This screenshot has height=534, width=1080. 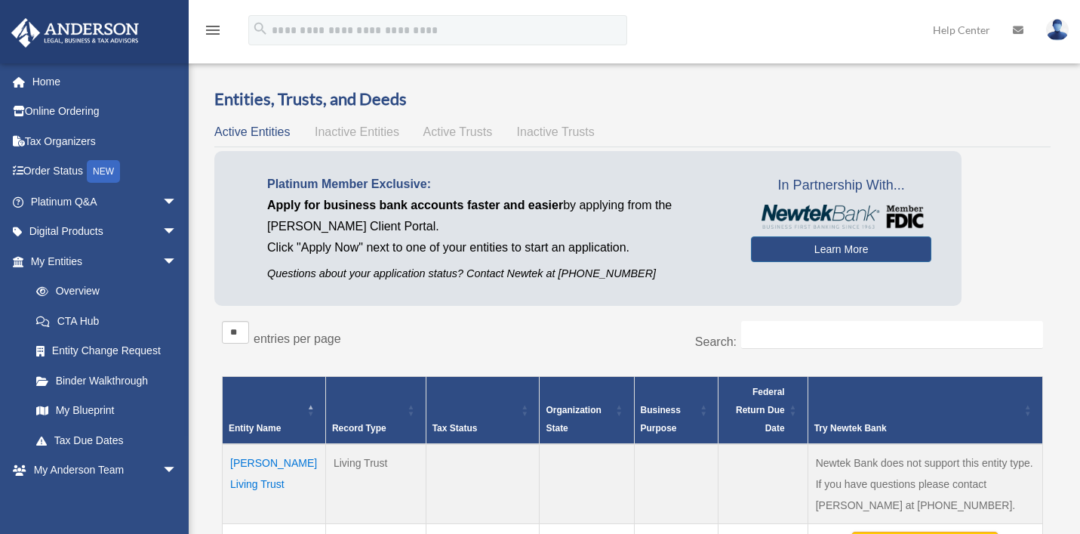 I want to click on a: My Anderson Teamarrow_drop_down, so click(x=105, y=470).